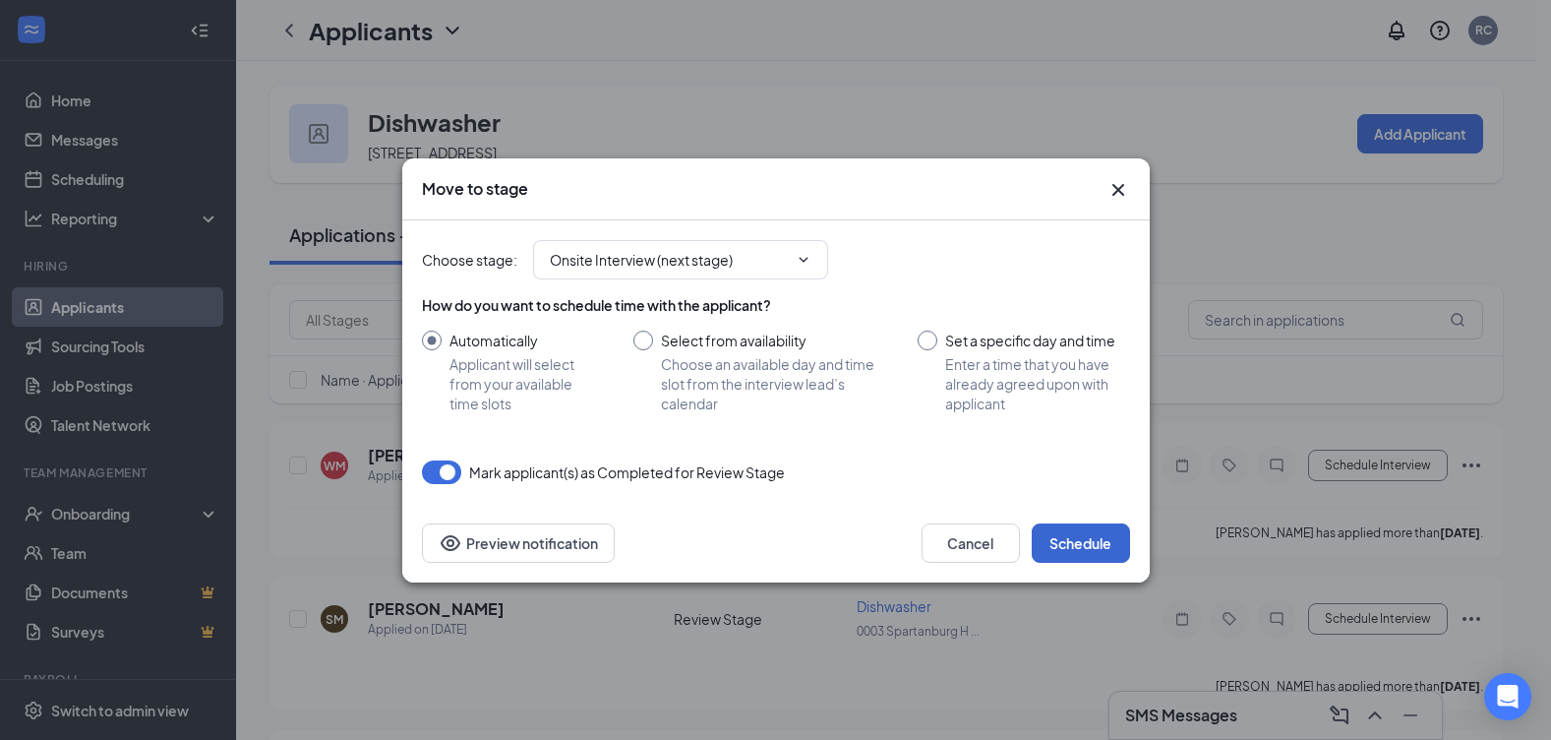 Image resolution: width=1551 pixels, height=740 pixels. What do you see at coordinates (971, 543) in the screenshot?
I see `button: Cancel` at bounding box center [971, 543].